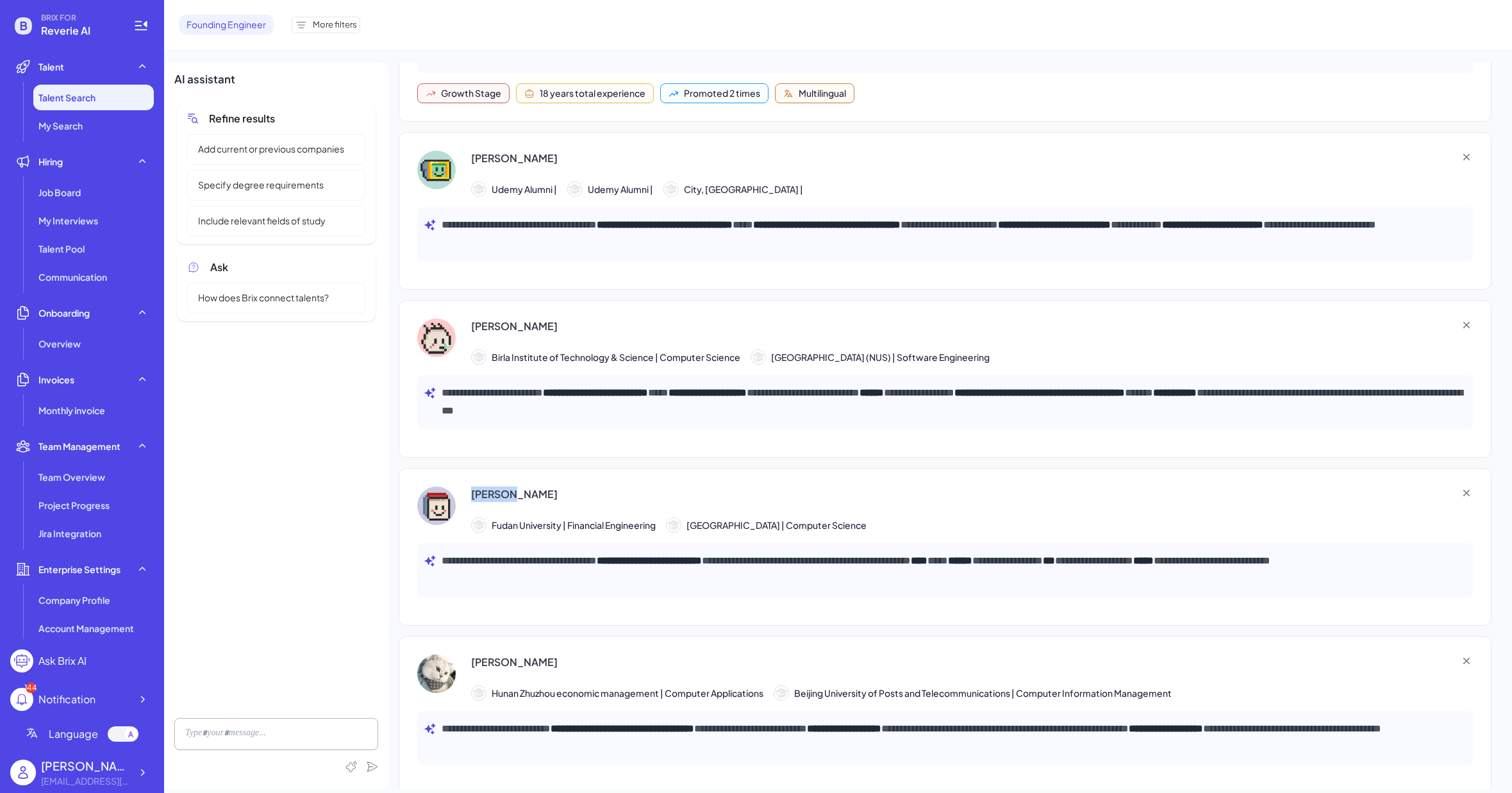 The image size is (1512, 793). What do you see at coordinates (68, 221) in the screenshot?
I see `span: My Interviews` at bounding box center [68, 221].